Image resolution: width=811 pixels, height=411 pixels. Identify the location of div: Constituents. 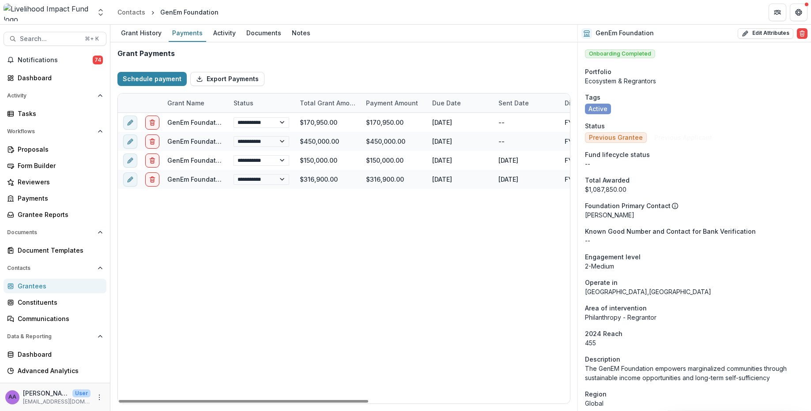
(58, 302).